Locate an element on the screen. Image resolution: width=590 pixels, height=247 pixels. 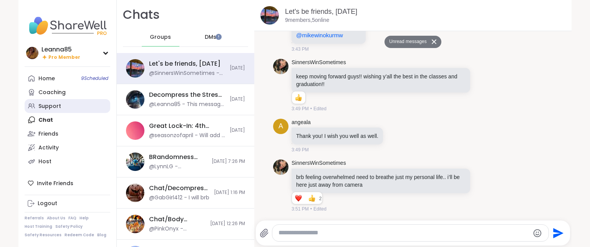
div: Support is located at coordinates (50, 106).